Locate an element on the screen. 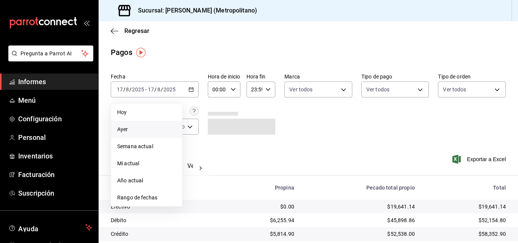  font: Ayer is located at coordinates (122, 129).